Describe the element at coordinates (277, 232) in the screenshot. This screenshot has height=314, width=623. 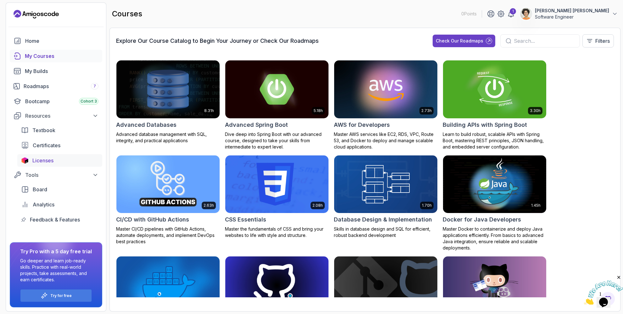
I see `p: Master the fundamentals of CSS and bring your websites to life with style and structure.` at that location.